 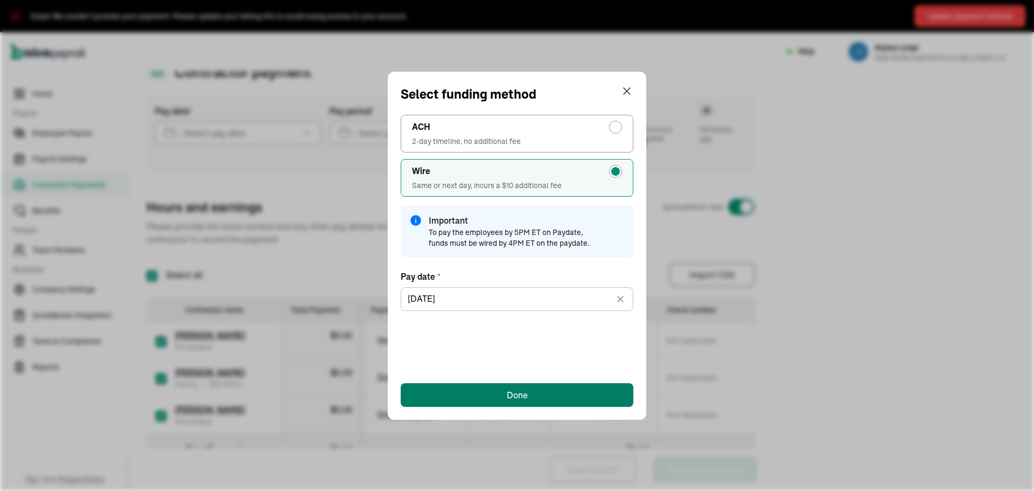 What do you see at coordinates (517, 276) in the screenshot?
I see `label: Pay date` at bounding box center [517, 276].